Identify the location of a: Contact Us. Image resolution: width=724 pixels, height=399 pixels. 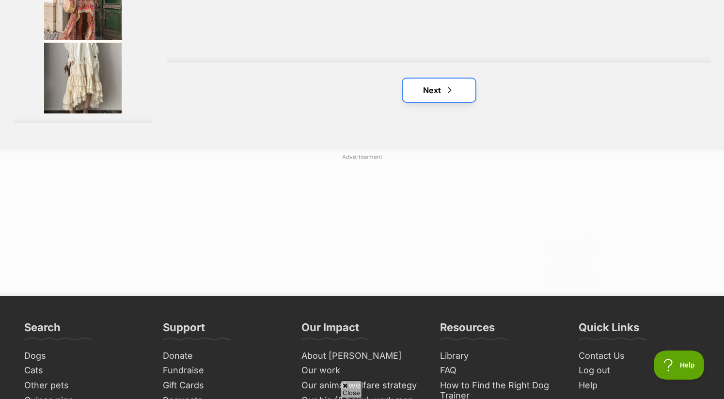
(639, 356).